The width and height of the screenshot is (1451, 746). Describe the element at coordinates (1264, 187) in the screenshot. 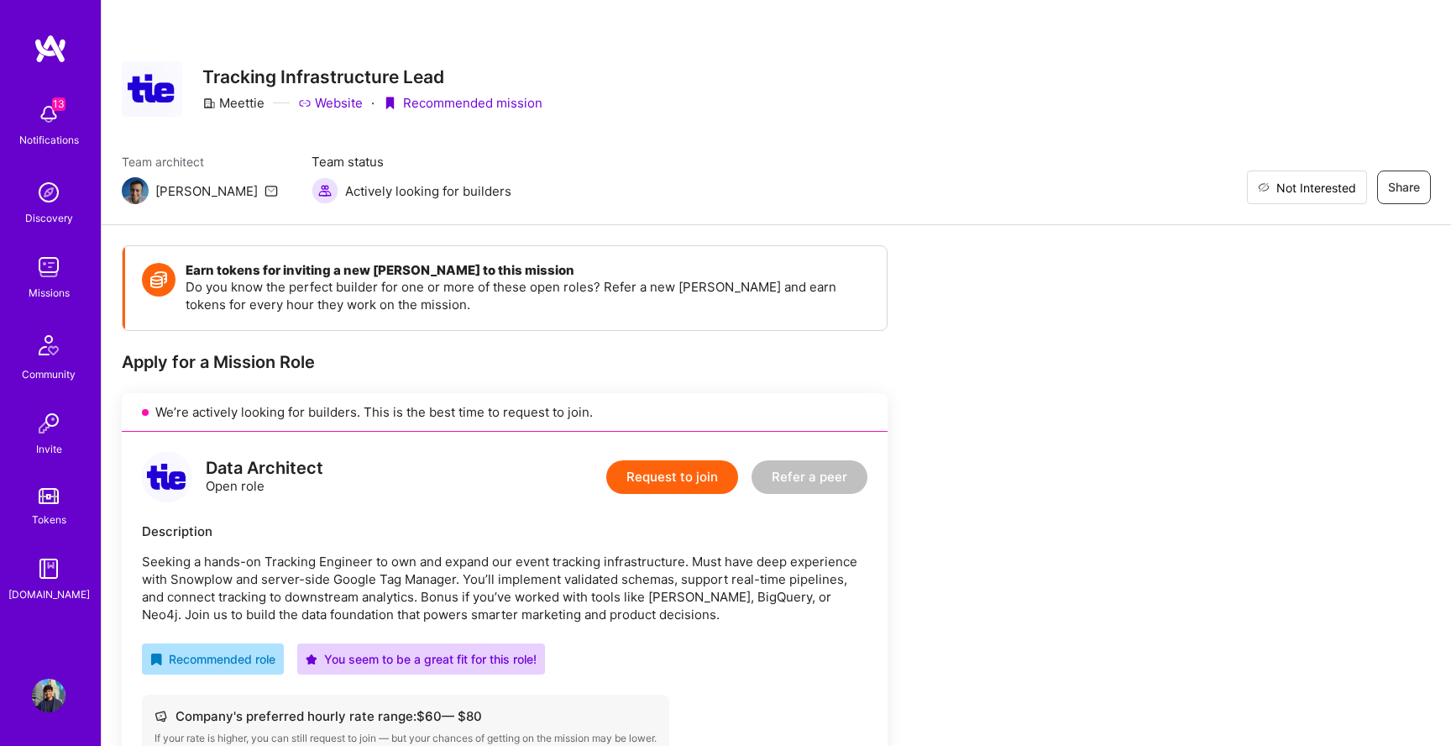

I see `i: icon EyeClosed` at that location.